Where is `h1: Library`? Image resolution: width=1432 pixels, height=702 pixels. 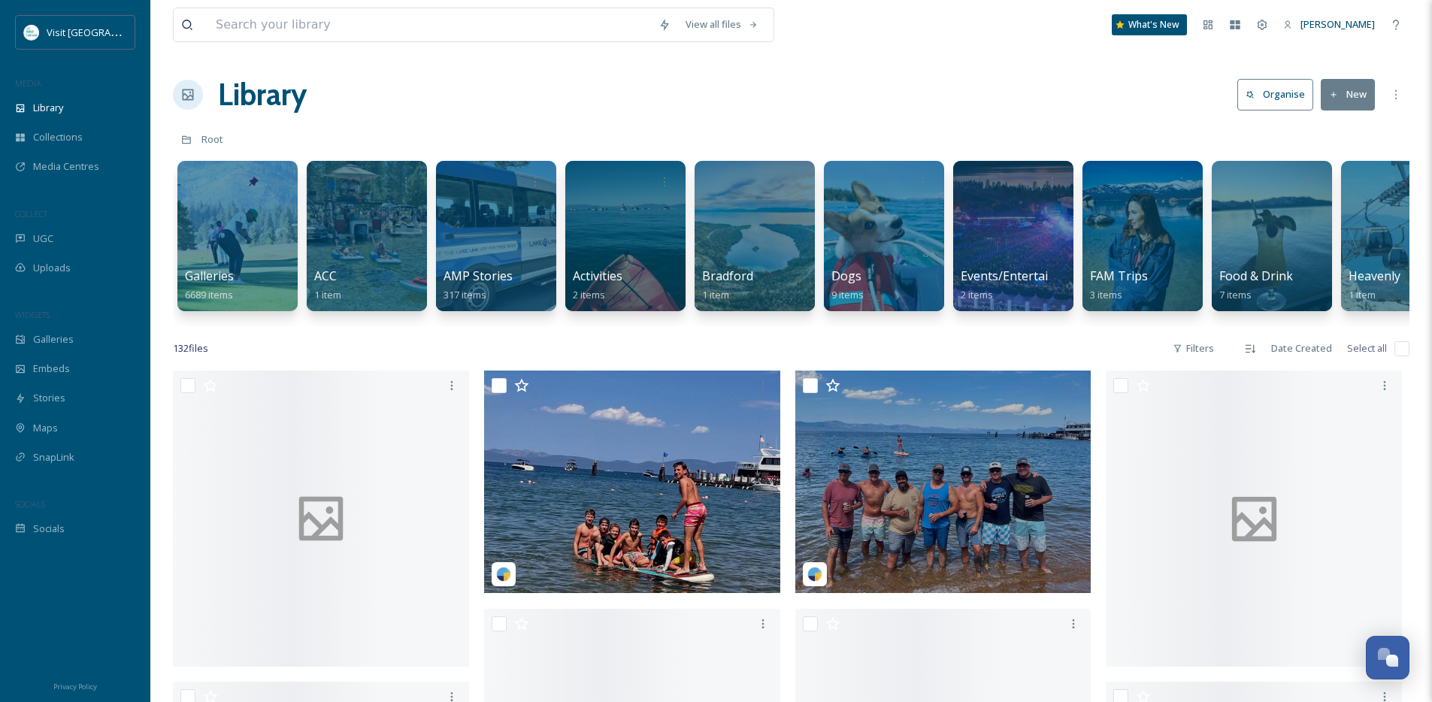 h1: Library is located at coordinates (262, 95).